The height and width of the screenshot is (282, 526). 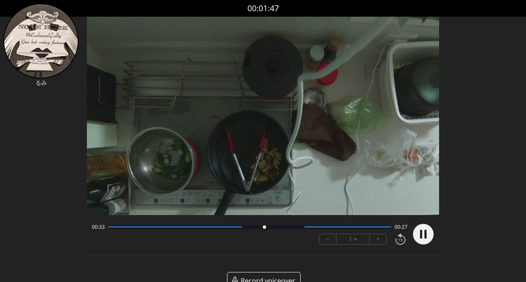 What do you see at coordinates (263, 8) in the screenshot?
I see `a: 00:01:47` at bounding box center [263, 8].